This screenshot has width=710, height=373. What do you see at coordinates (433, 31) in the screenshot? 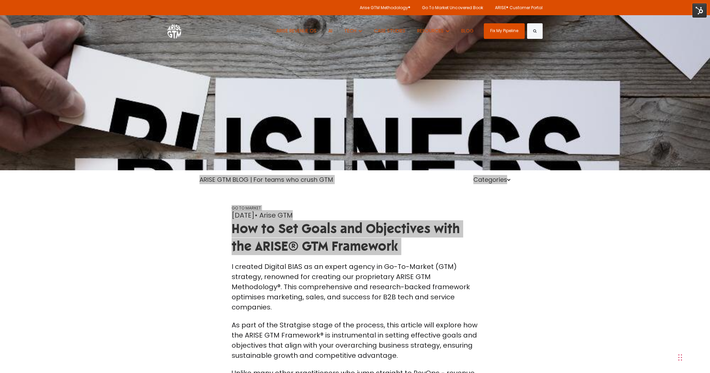
I see `button: Show submenu for RESOURCES RESOURCES` at bounding box center [433, 31].